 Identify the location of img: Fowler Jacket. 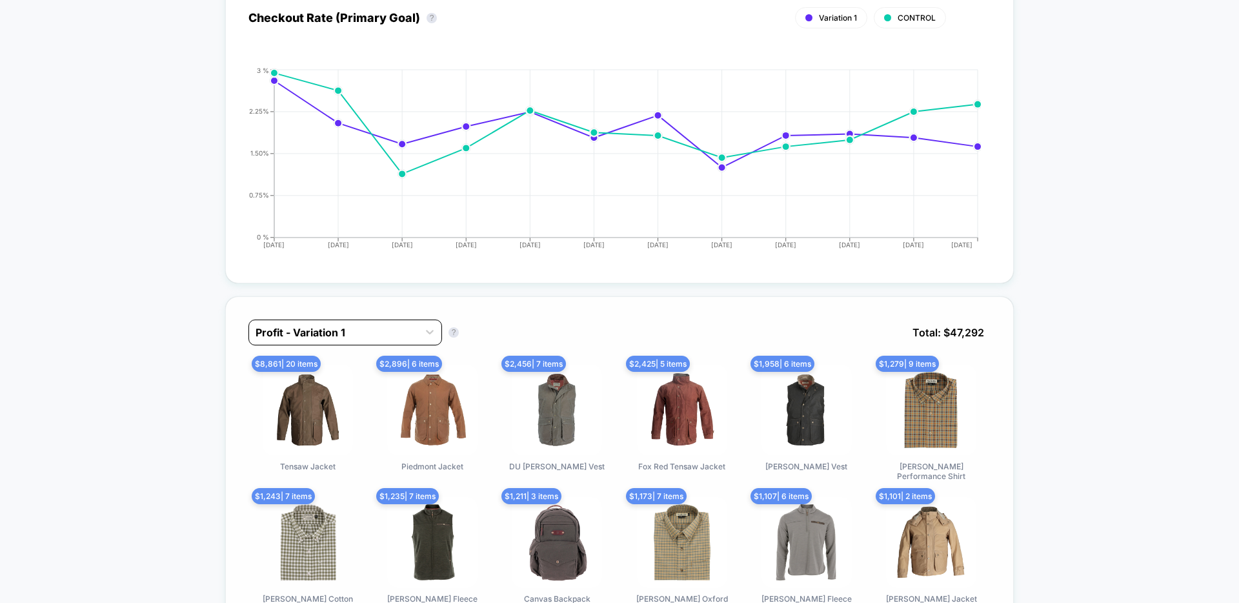
(931, 542).